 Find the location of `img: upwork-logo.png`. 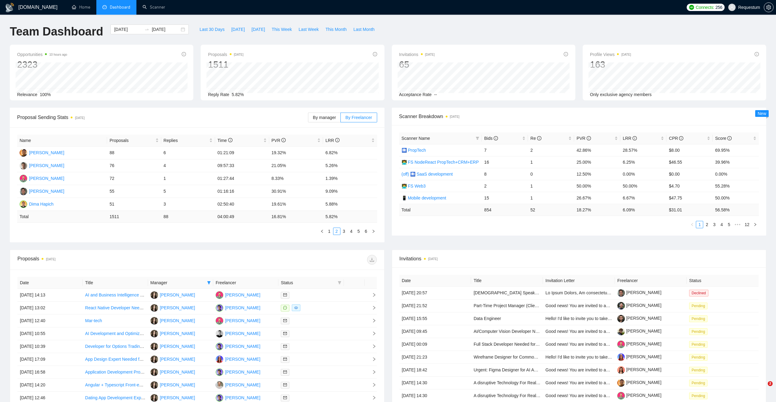

img: upwork-logo.png is located at coordinates (692, 7).